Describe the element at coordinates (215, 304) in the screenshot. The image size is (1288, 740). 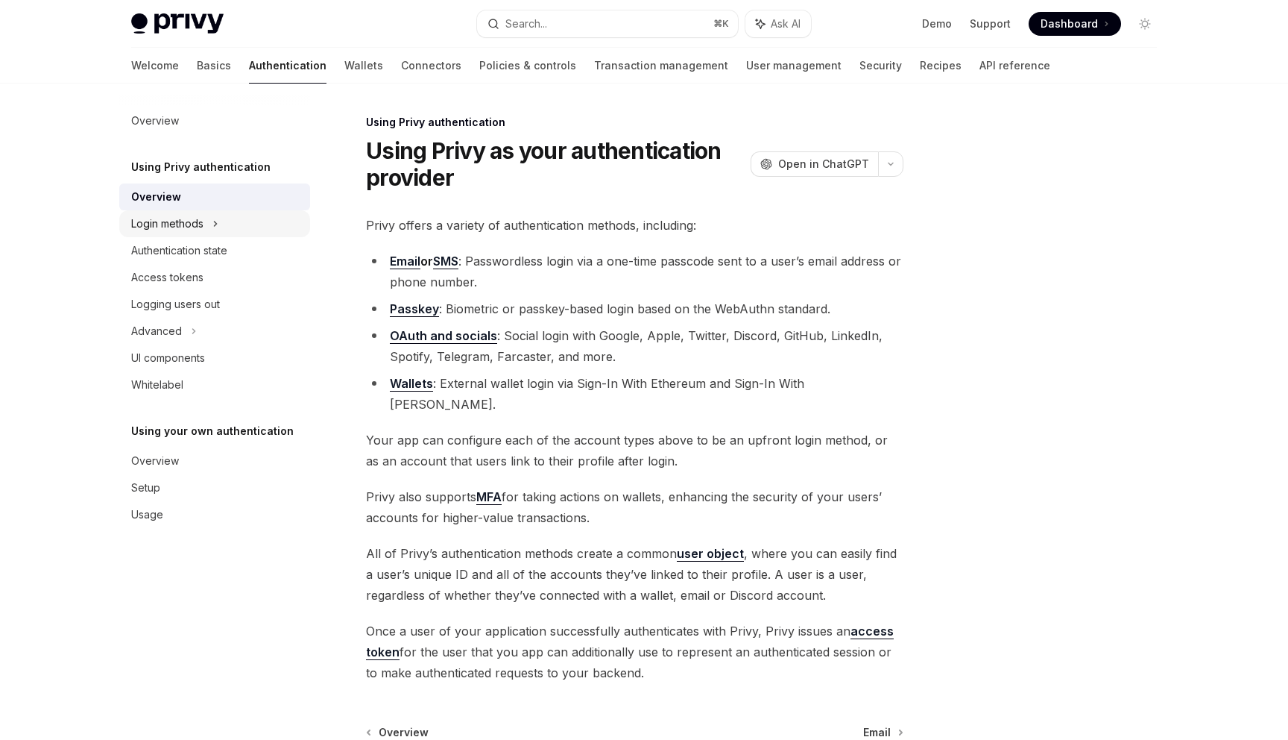
I see `a: Logging users out` at that location.